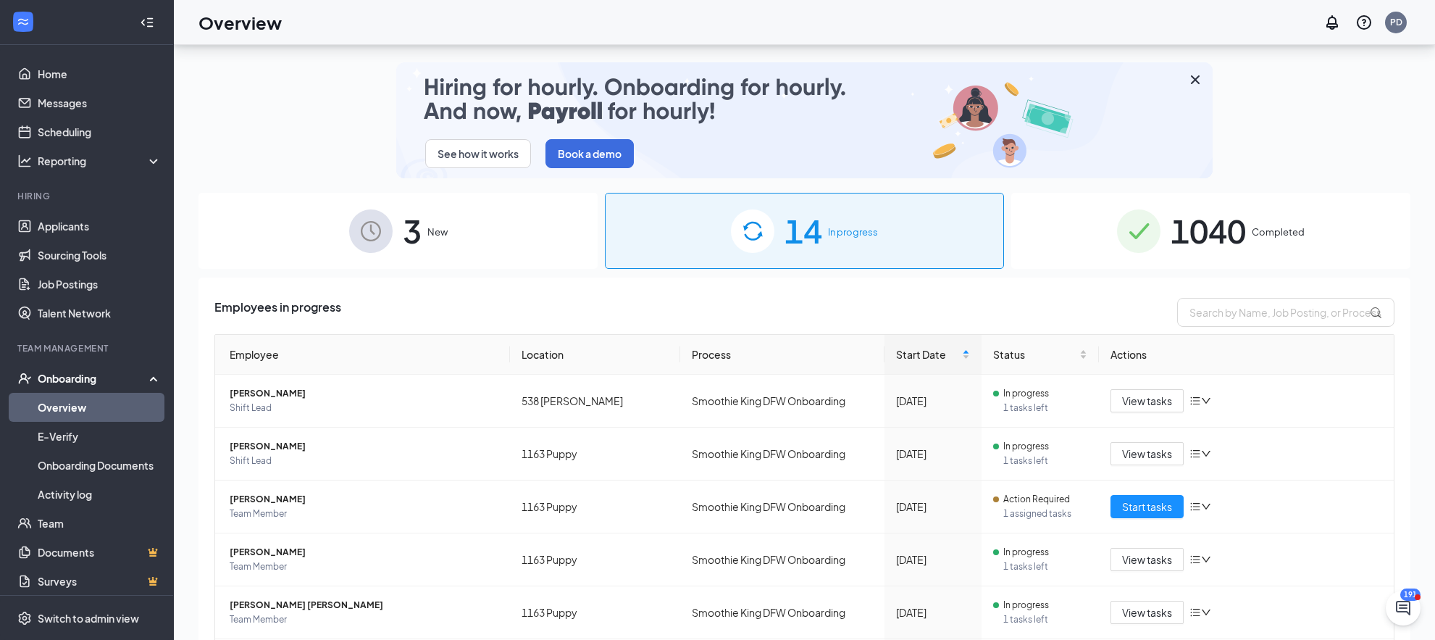  I want to click on th: Process, so click(782, 354).